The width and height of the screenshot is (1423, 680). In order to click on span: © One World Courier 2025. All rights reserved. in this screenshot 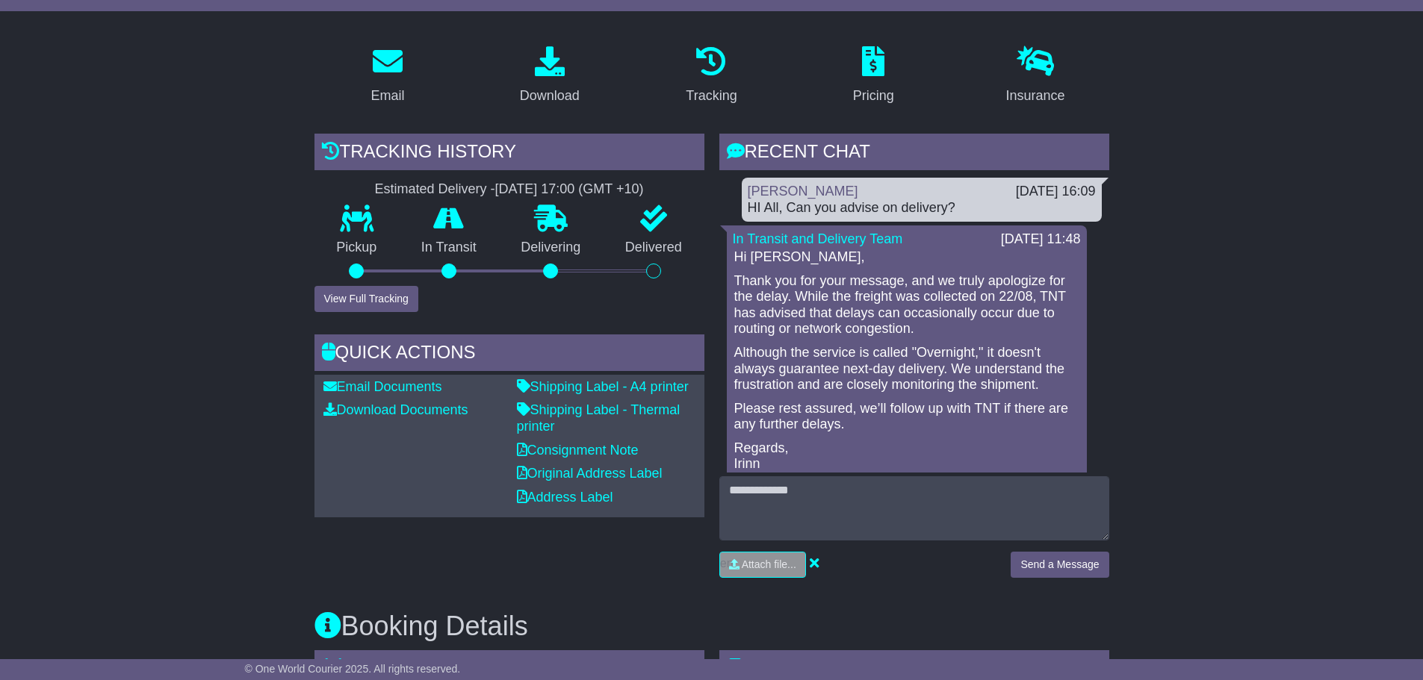, I will do `click(352, 669)`.